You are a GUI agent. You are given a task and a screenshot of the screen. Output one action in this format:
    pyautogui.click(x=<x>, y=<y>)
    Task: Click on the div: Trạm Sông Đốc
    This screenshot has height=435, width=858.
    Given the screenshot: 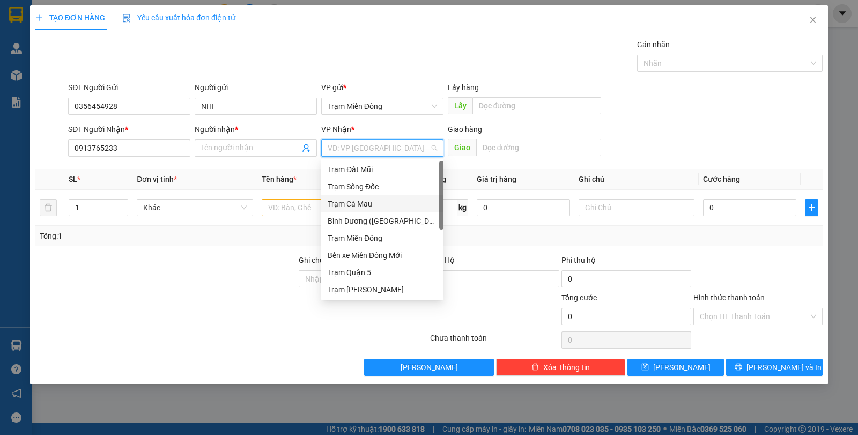 What is the action you would take?
    pyautogui.click(x=382, y=187)
    